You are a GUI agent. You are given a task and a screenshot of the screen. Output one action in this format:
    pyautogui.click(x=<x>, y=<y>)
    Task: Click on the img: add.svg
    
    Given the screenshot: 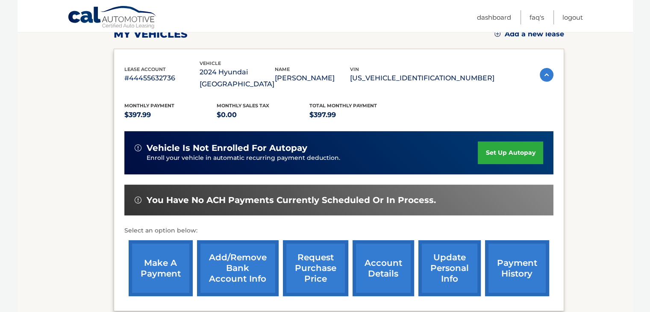 What is the action you would take?
    pyautogui.click(x=498, y=34)
    